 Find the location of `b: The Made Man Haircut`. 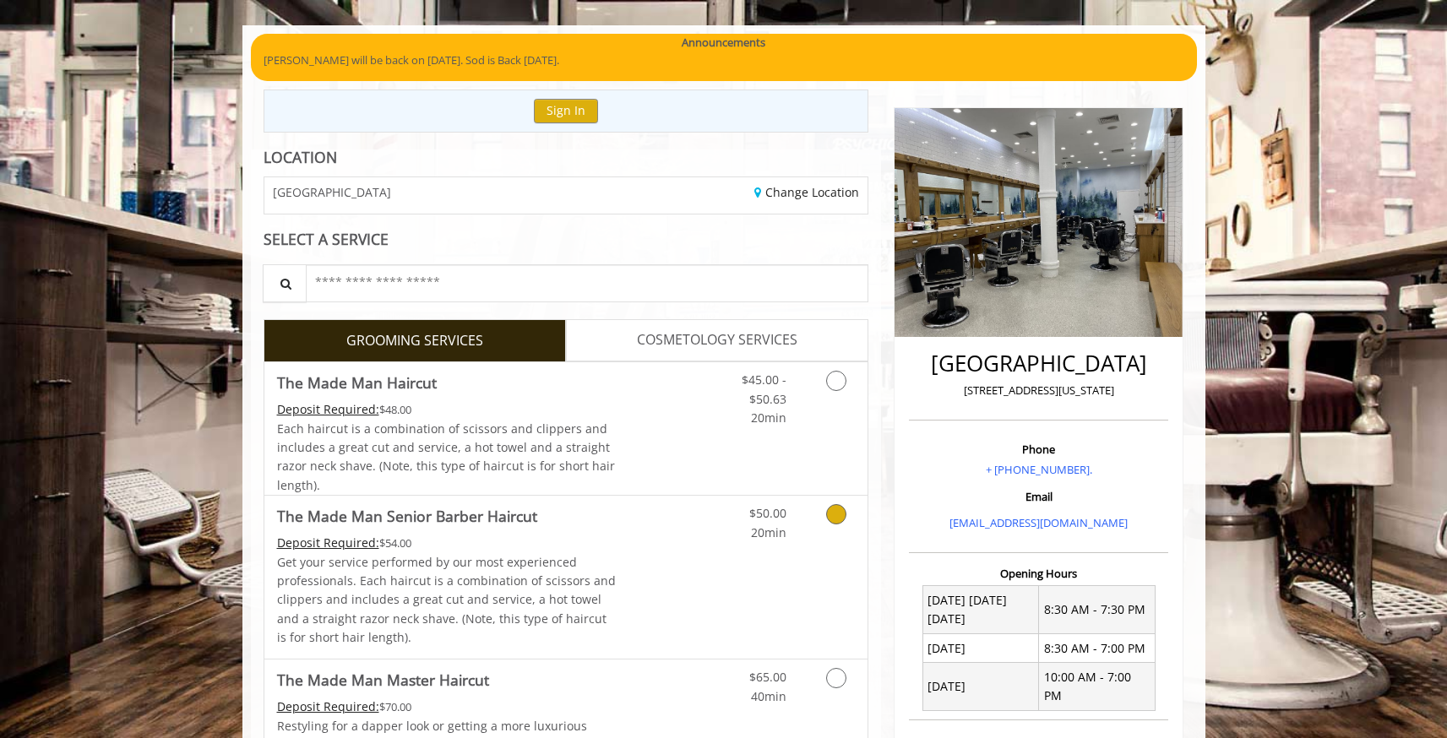

b: The Made Man Haircut is located at coordinates (356, 383).